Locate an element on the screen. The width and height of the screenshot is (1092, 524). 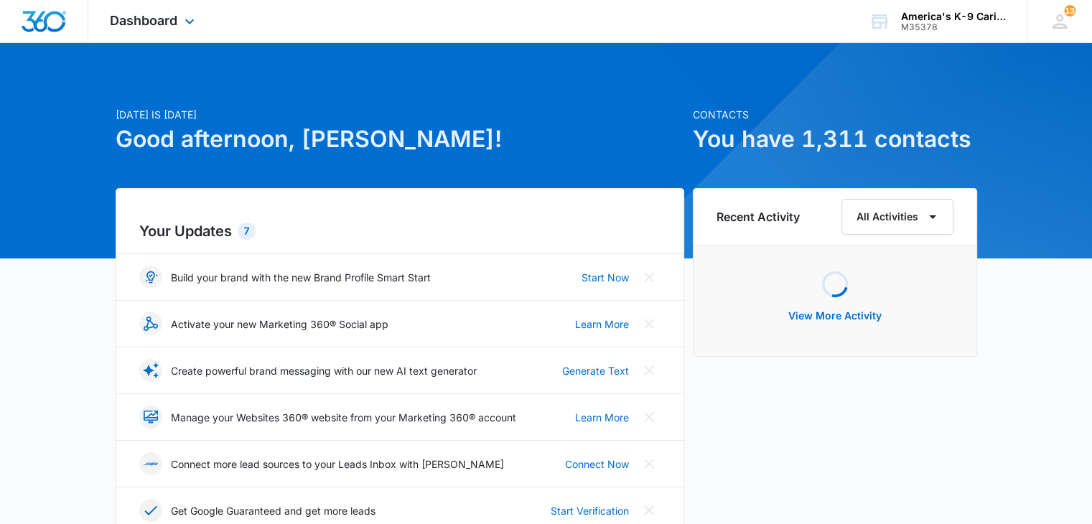
div: notifications count is located at coordinates (1069, 11).